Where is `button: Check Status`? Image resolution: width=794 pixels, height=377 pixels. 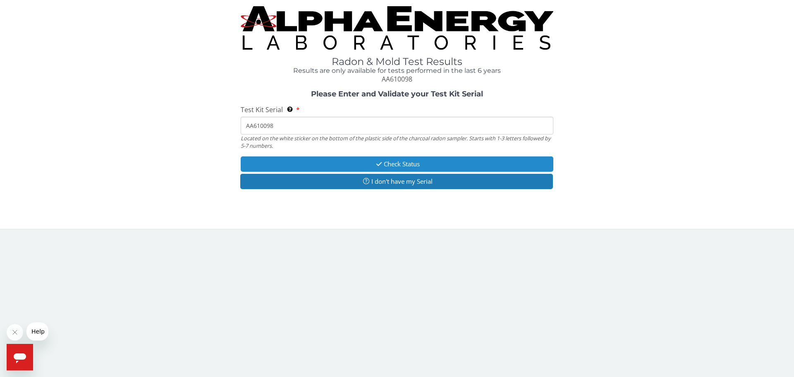
button: Check Status is located at coordinates (397, 164).